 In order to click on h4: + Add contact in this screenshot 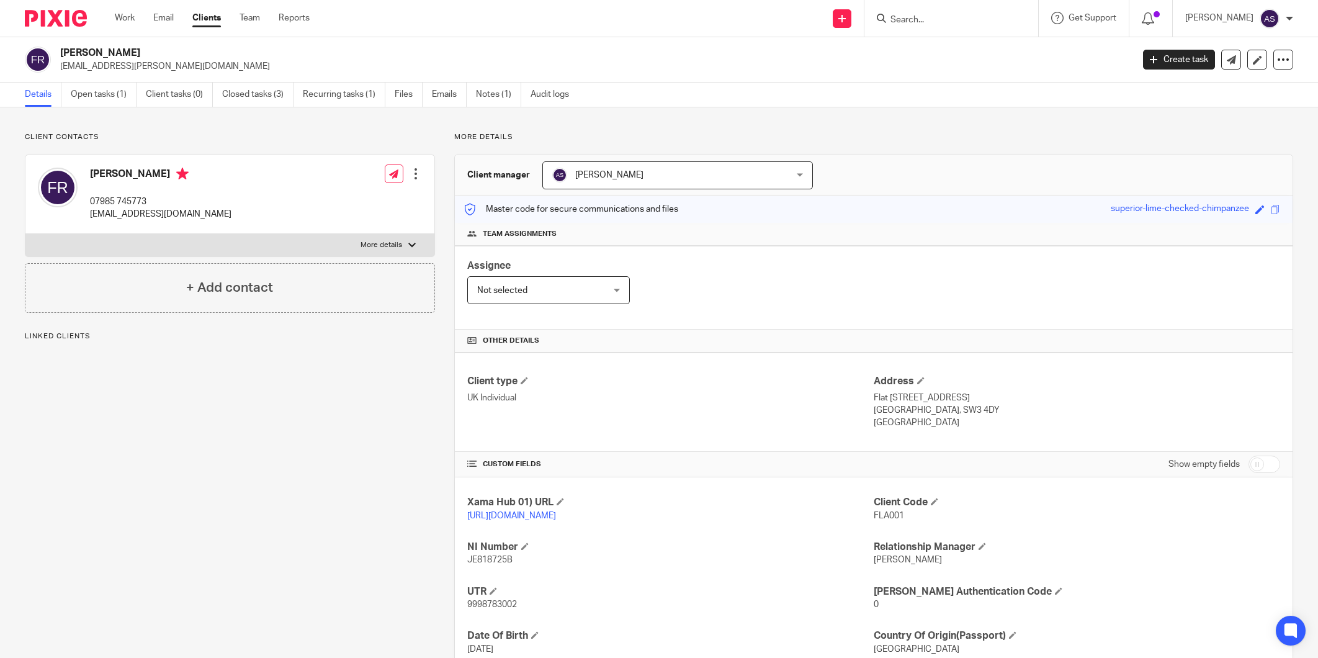, I will do `click(230, 287)`.